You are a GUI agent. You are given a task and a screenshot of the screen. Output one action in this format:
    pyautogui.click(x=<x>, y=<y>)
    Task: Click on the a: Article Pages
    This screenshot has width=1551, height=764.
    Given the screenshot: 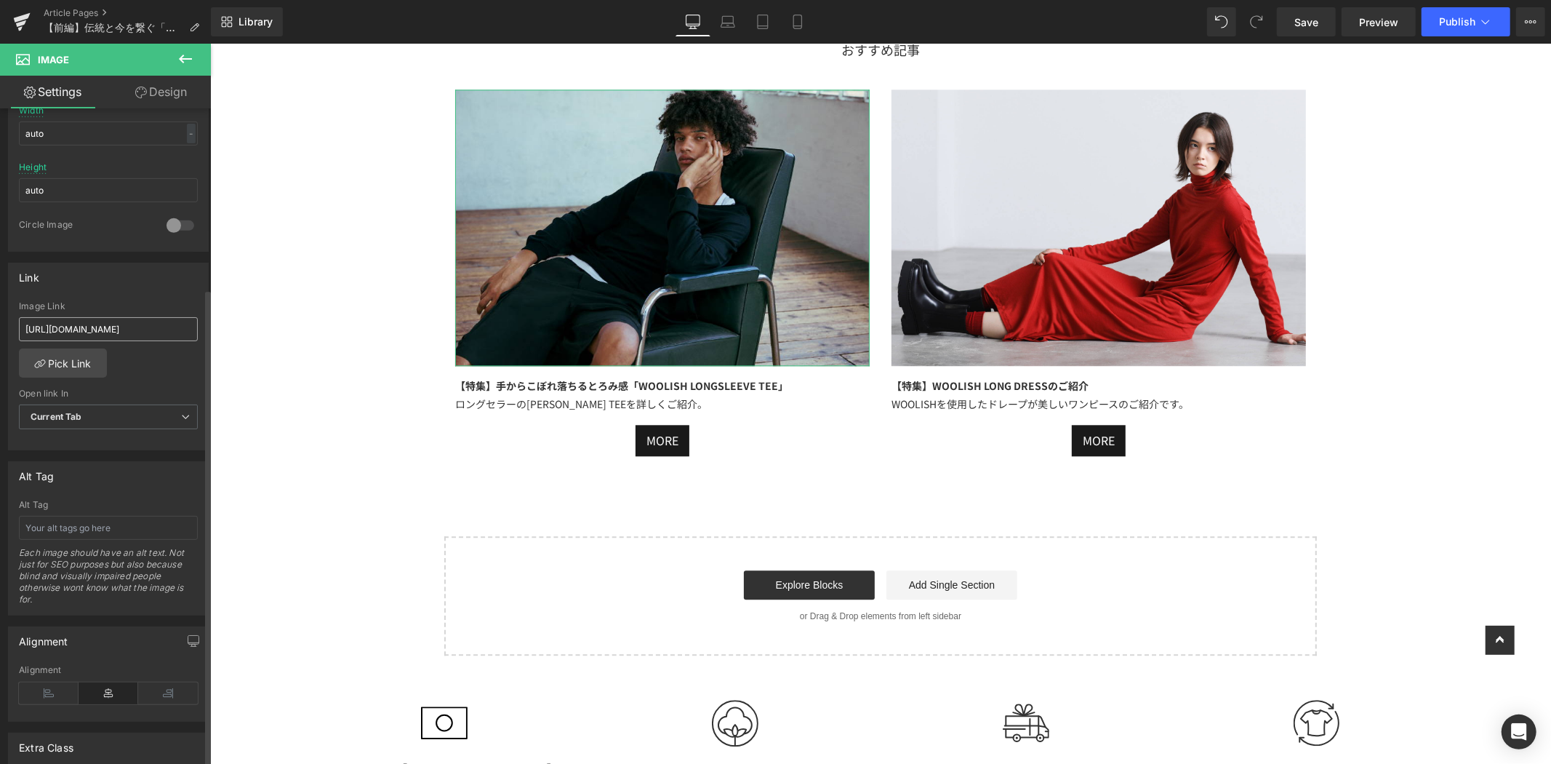 What is the action you would take?
    pyautogui.click(x=127, y=13)
    